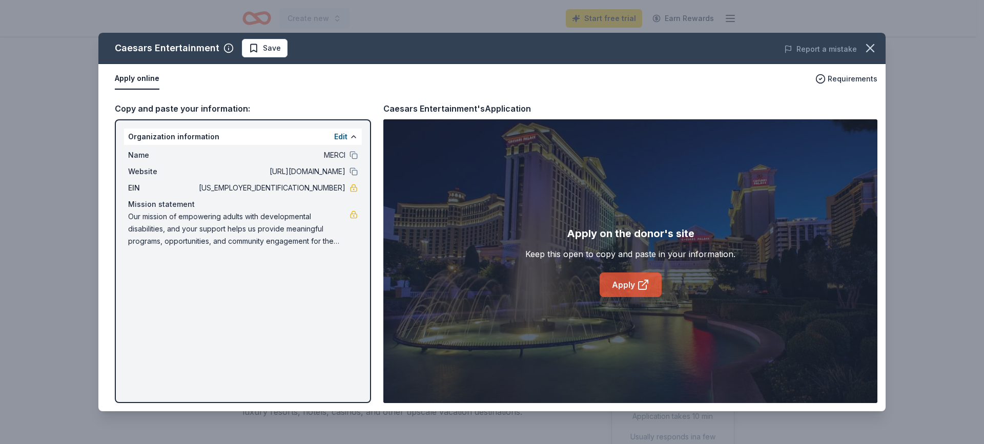 This screenshot has height=444, width=984. What do you see at coordinates (271, 155) in the screenshot?
I see `span: MERCI` at bounding box center [271, 155].